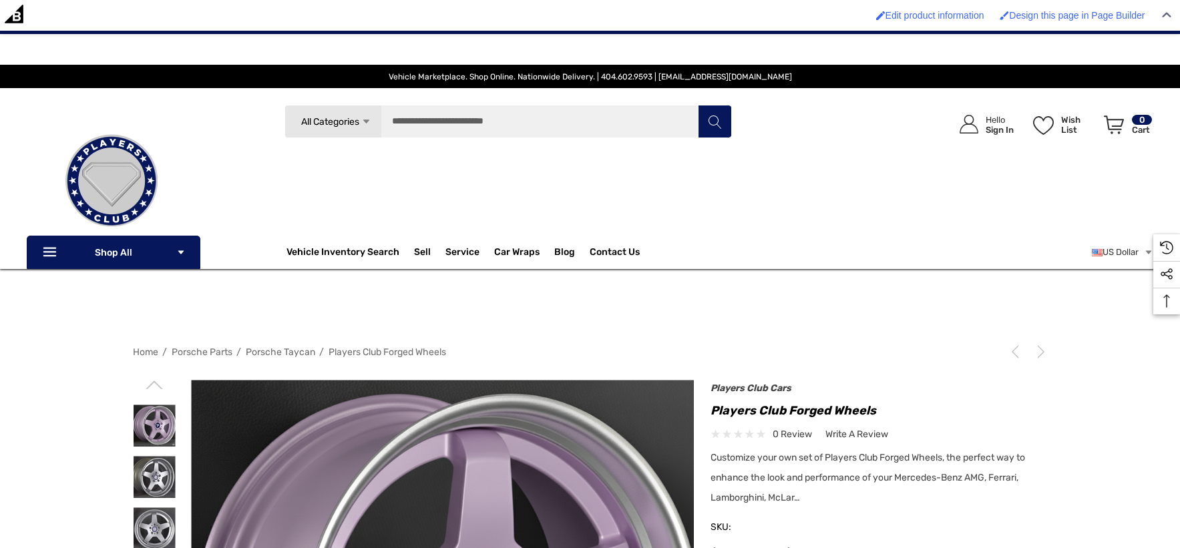  Describe the element at coordinates (714, 122) in the screenshot. I see `button: Search` at that location.